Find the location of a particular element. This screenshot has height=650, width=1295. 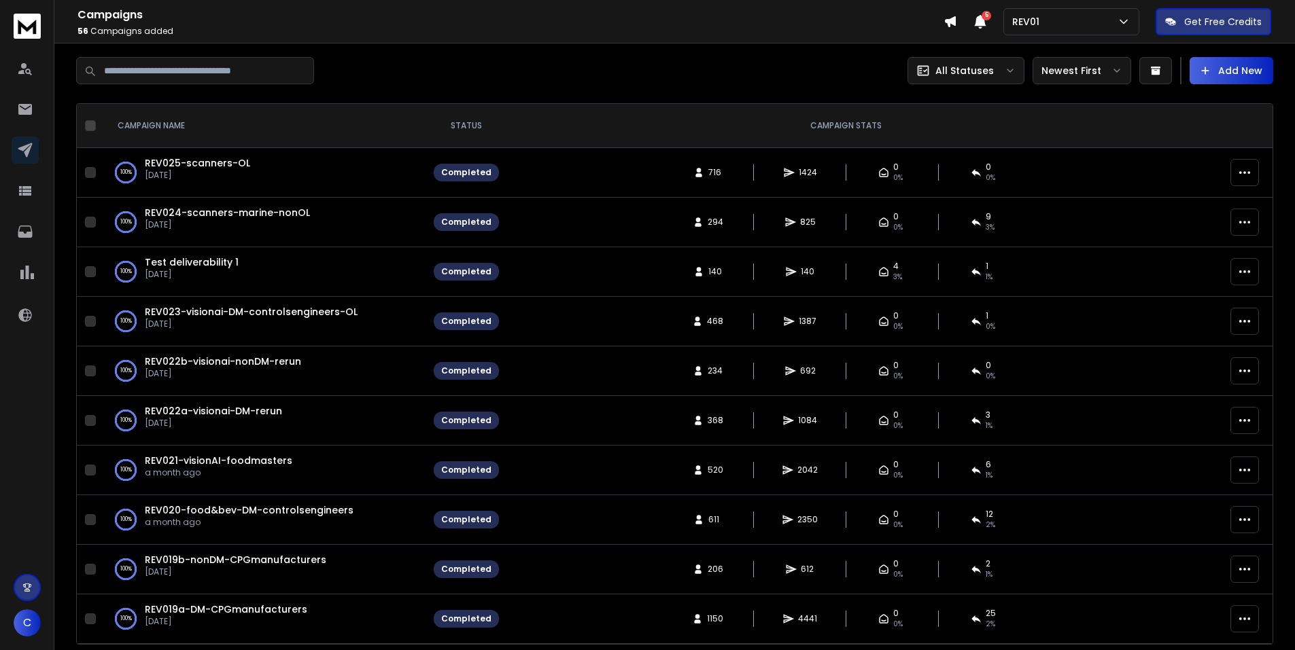

span: 716 is located at coordinates (715, 173).